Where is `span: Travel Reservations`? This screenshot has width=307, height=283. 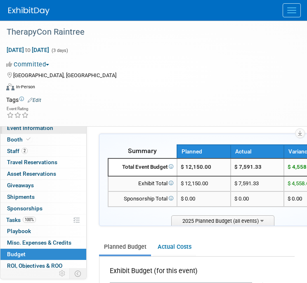 span: Travel Reservations is located at coordinates (32, 162).